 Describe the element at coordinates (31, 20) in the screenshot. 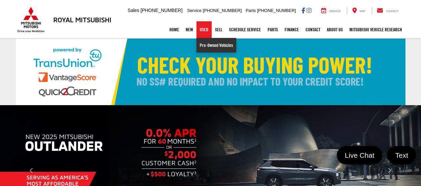

I see `img: Mitsubishi` at that location.